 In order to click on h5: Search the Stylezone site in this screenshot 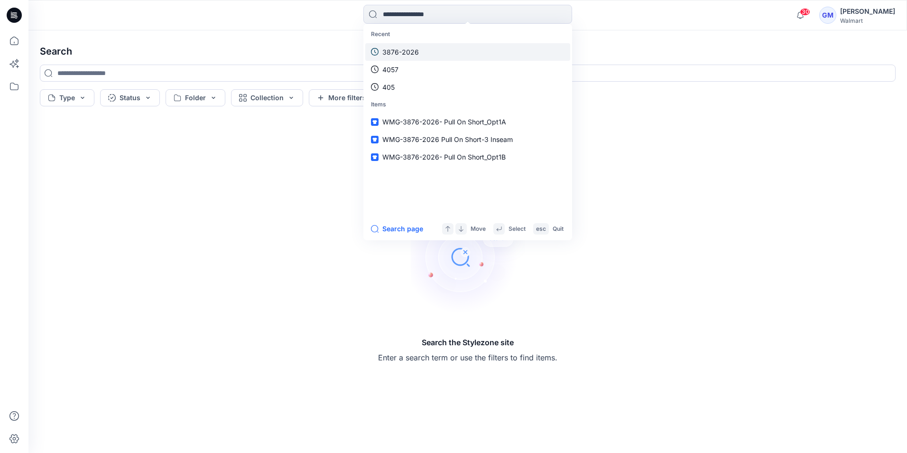, I will do `click(468, 342)`.